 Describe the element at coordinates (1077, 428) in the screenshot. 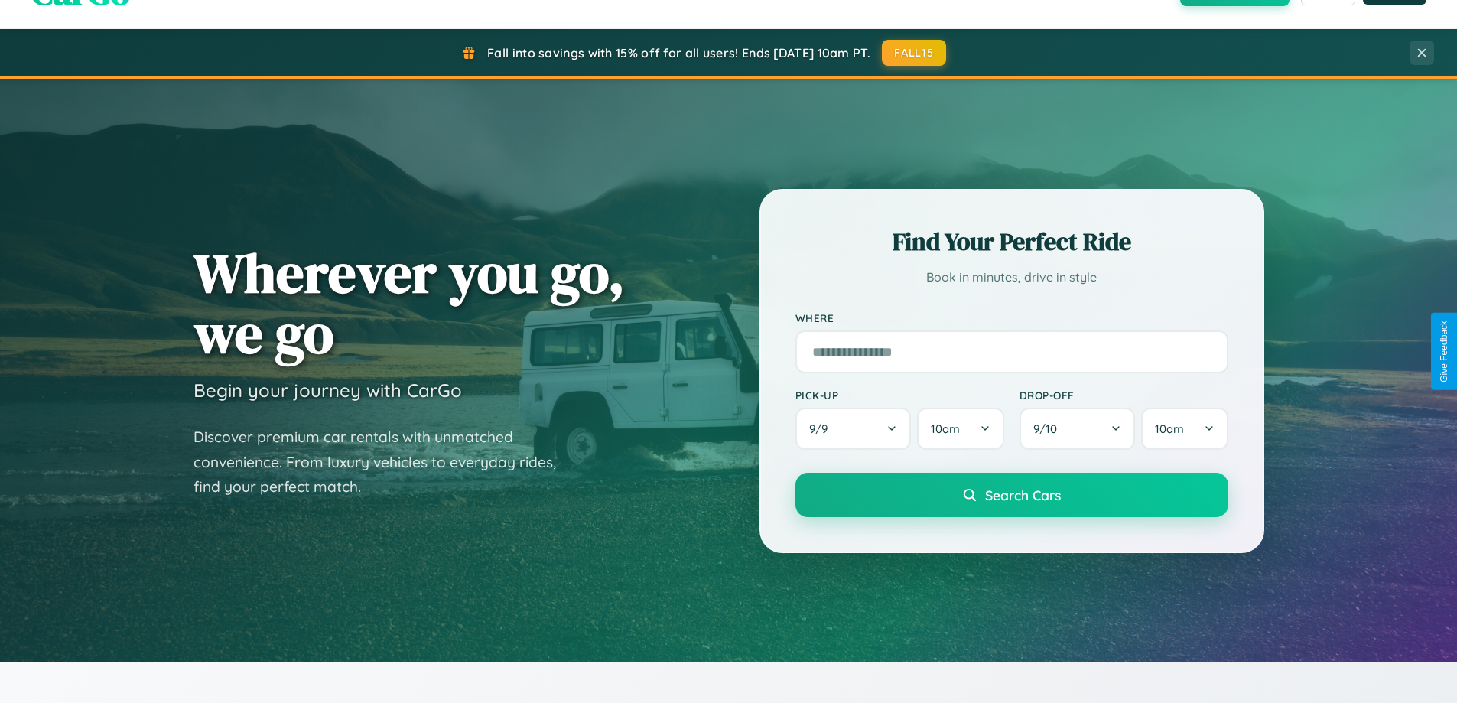

I see `button: 9/10` at that location.